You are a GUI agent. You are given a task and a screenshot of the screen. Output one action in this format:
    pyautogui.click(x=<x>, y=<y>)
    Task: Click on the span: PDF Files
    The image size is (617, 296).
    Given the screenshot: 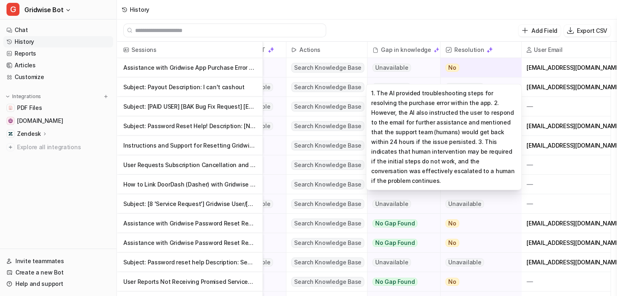 What is the action you would take?
    pyautogui.click(x=29, y=108)
    